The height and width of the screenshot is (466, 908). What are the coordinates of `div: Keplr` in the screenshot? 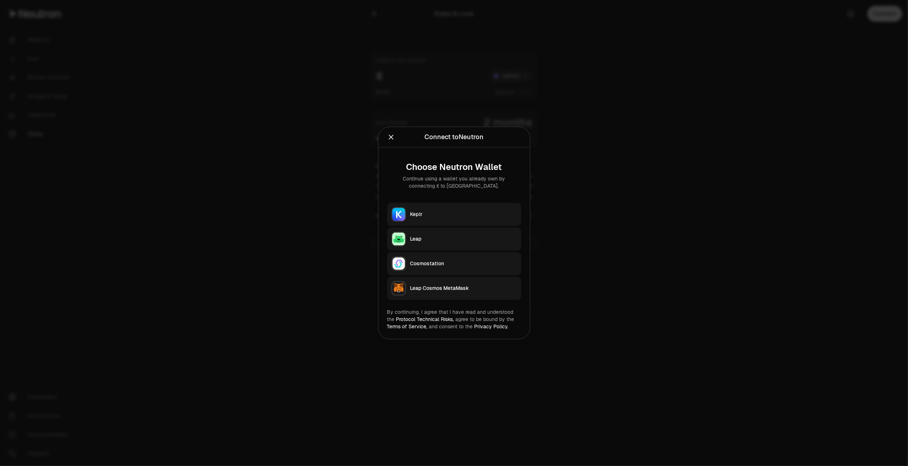 It's located at (464, 215).